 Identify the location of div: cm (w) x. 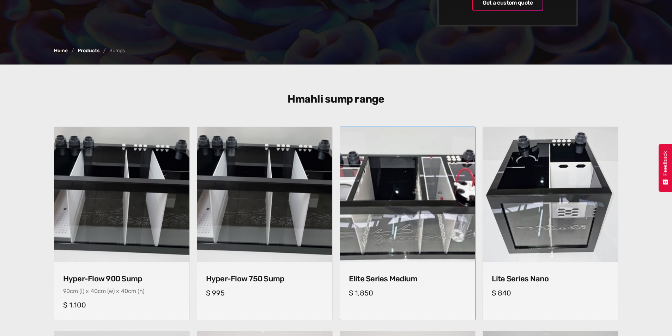
(108, 291).